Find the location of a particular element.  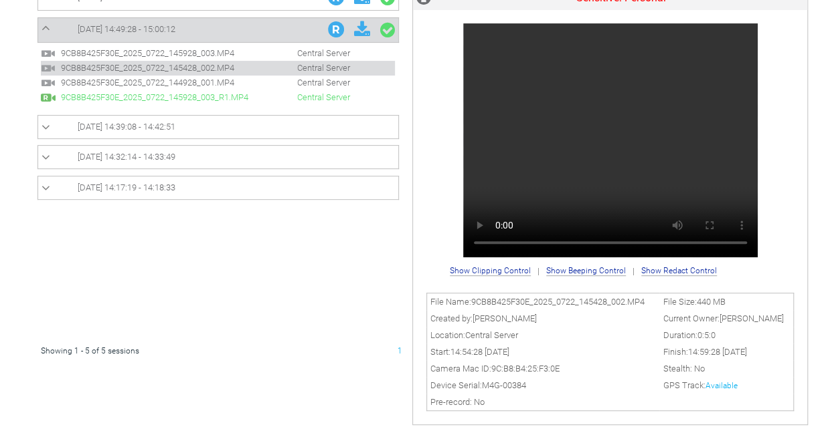

span: Stealth: is located at coordinates (676, 369).